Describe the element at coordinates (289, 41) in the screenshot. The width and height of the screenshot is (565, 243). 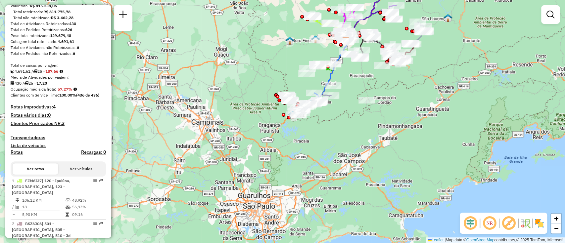
I see `img: Pa Ouro Fino` at that location.